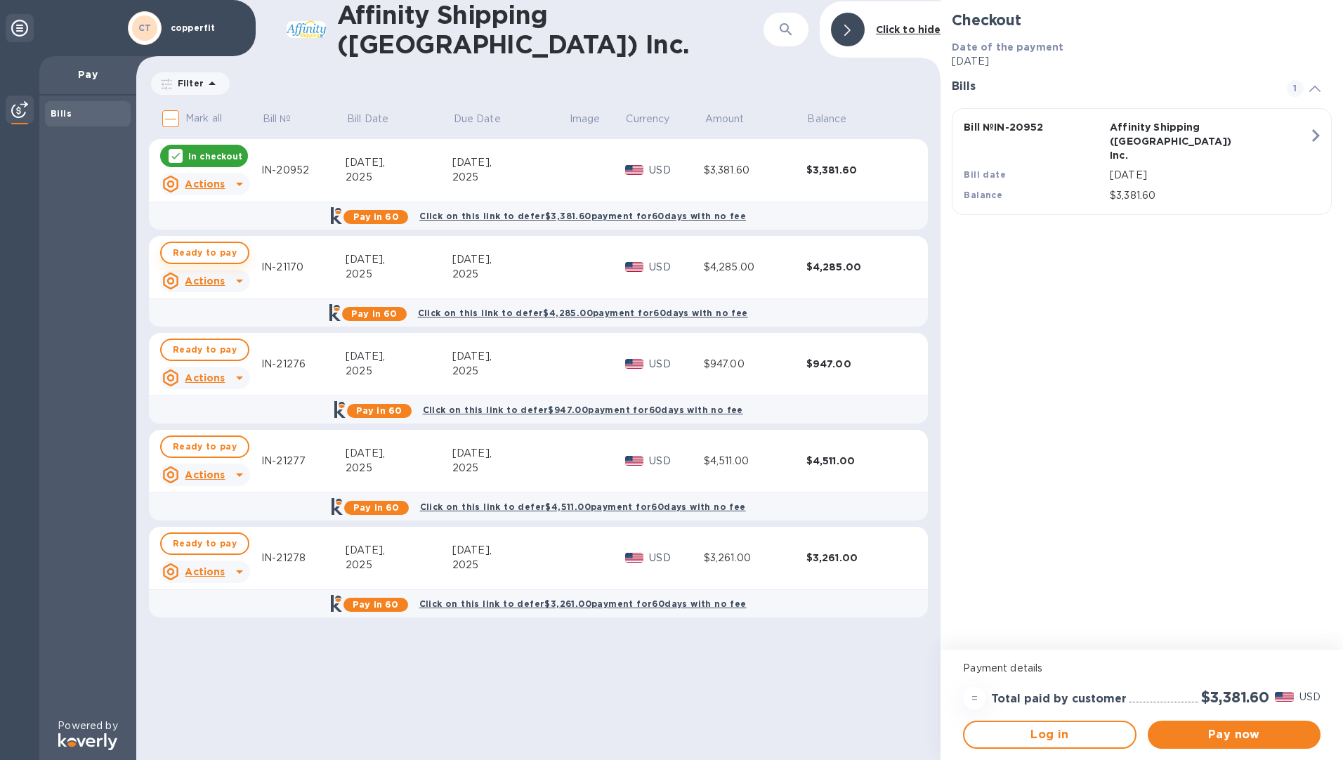 The height and width of the screenshot is (760, 1343). What do you see at coordinates (585, 119) in the screenshot?
I see `span: Image` at bounding box center [585, 119].